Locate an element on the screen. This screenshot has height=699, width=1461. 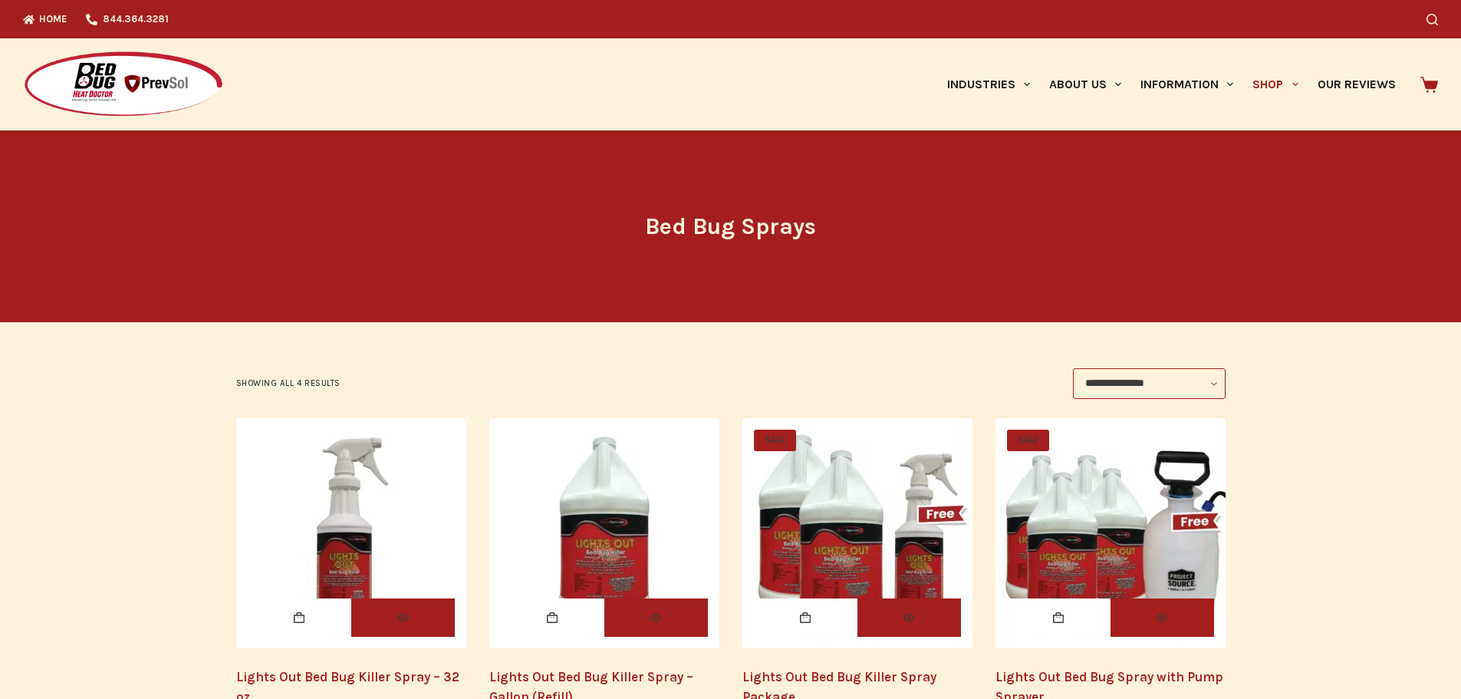
a: Our Reviews is located at coordinates (1356, 84).